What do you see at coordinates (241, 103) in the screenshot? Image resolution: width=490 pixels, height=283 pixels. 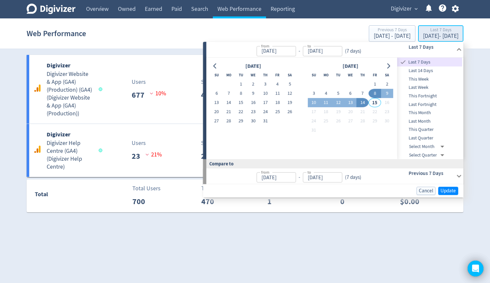 I see `button: 15` at bounding box center [241, 103].